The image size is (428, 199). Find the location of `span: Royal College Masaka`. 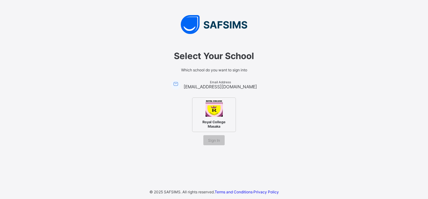

span: Royal College Masaka is located at coordinates (214, 124).